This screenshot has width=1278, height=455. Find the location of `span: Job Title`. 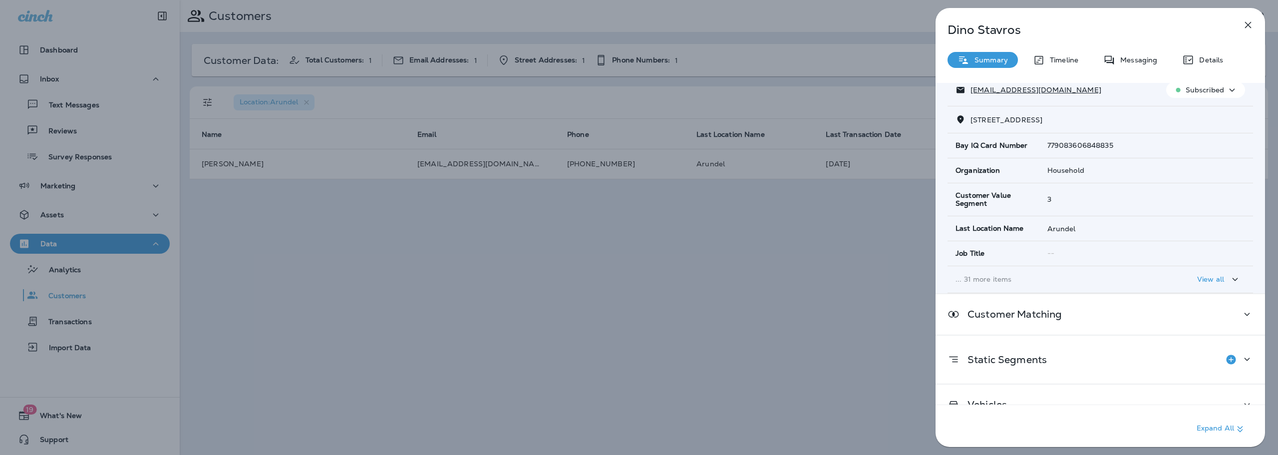

span: Job Title is located at coordinates (970, 253).